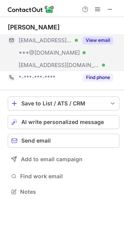  Describe the element at coordinates (36, 141) in the screenshot. I see `span: Send email` at that location.